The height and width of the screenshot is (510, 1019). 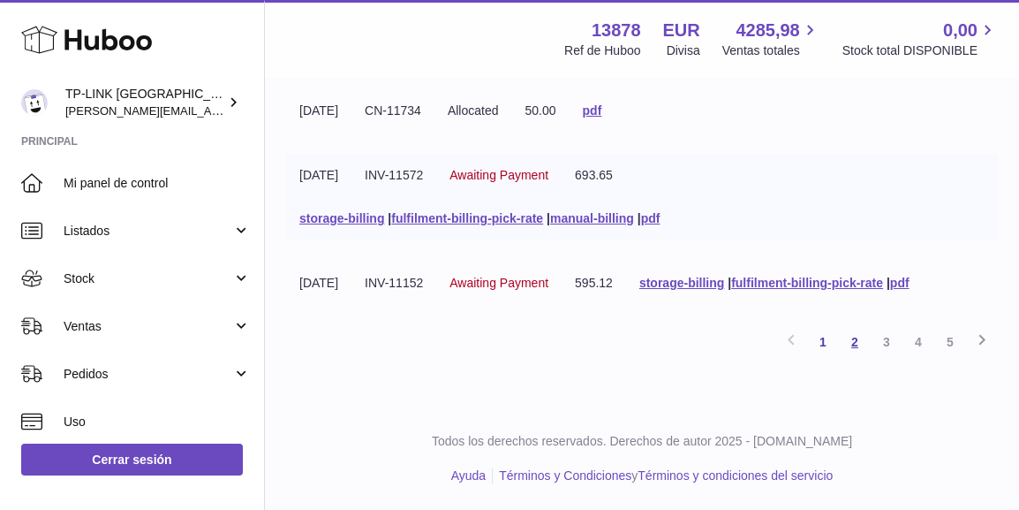 I want to click on a: 5, so click(x=950, y=342).